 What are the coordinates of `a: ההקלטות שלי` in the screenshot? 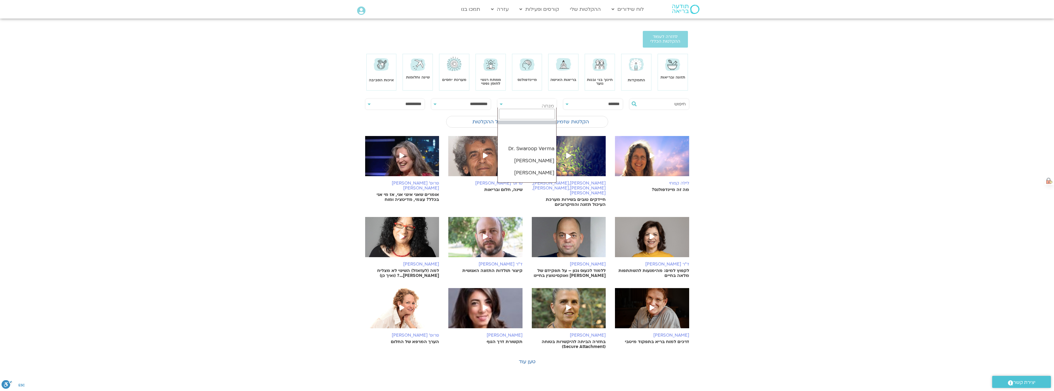 It's located at (585, 9).